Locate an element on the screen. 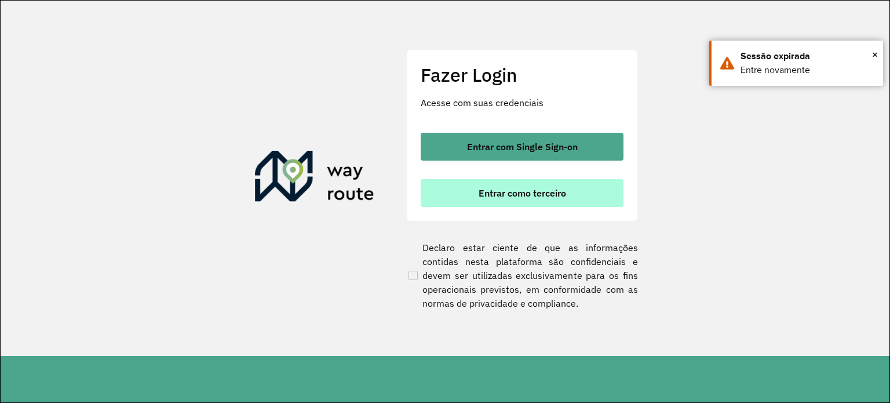 Image resolution: width=890 pixels, height=403 pixels. img: Roteirizador AmbevTech is located at coordinates (315, 178).